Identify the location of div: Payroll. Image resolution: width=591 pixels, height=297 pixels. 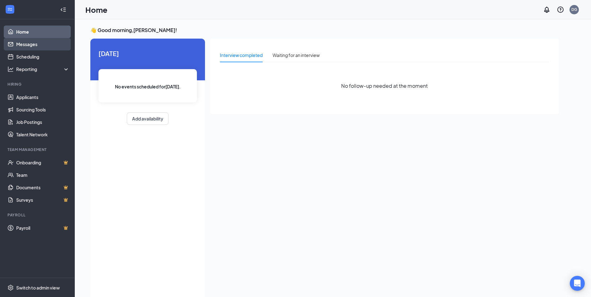
(38, 215).